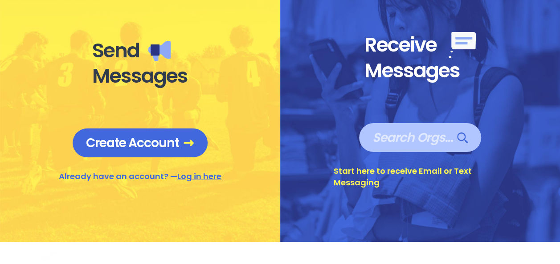 The image size is (560, 264). Describe the element at coordinates (159, 51) in the screenshot. I see `img: Send messages` at that location.